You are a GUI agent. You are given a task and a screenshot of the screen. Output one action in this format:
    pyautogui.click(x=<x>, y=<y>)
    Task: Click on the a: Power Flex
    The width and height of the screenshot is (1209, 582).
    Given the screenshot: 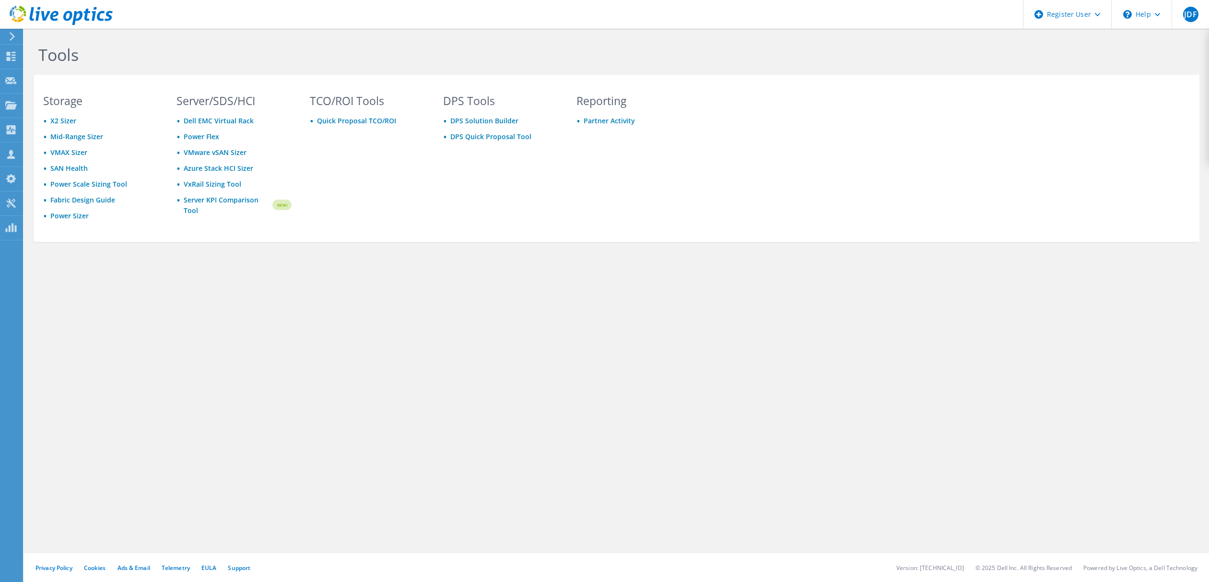 What is the action you would take?
    pyautogui.click(x=201, y=136)
    